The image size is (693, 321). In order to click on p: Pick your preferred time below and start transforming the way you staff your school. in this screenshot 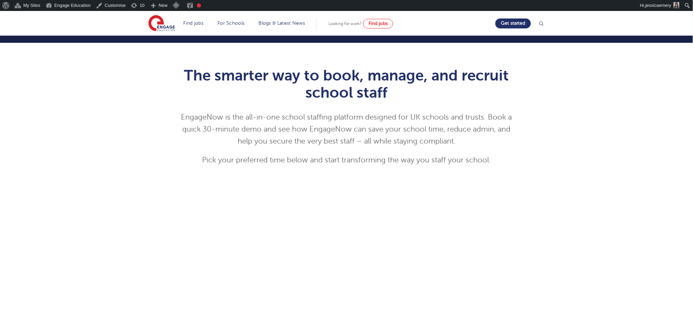, I will do `click(346, 160)`.